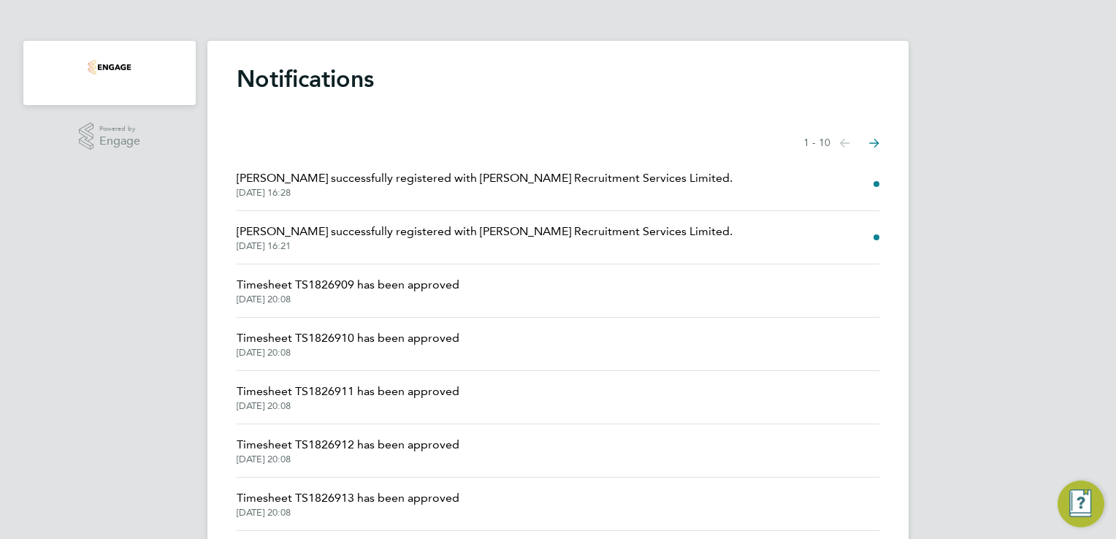  Describe the element at coordinates (110, 67) in the screenshot. I see `a: Go to home page` at that location.